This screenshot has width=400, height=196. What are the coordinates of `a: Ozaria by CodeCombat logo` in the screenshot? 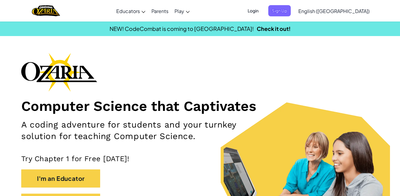 It's located at (46, 11).